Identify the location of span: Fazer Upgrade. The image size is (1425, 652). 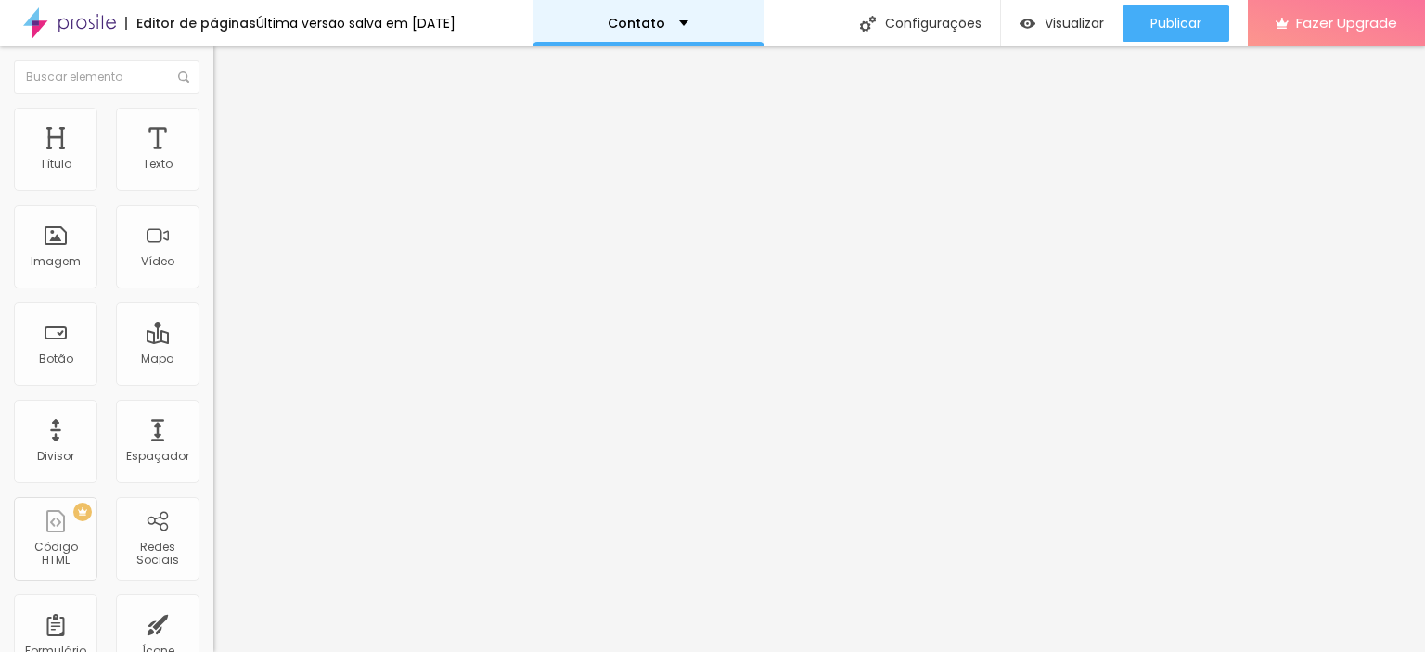
(1346, 22).